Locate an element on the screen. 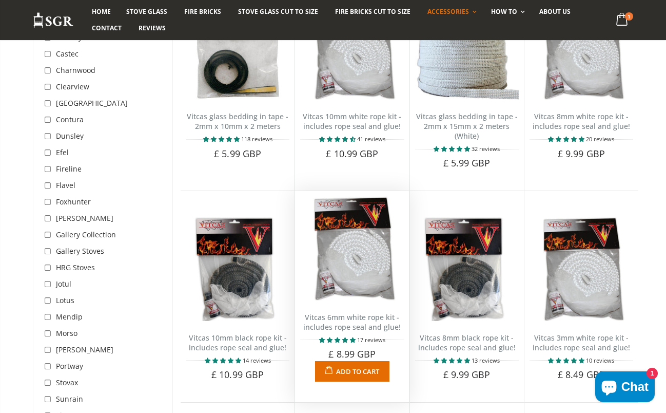 The width and height of the screenshot is (666, 413). span: Fire Bricks Cut To Size is located at coordinates (373, 11).